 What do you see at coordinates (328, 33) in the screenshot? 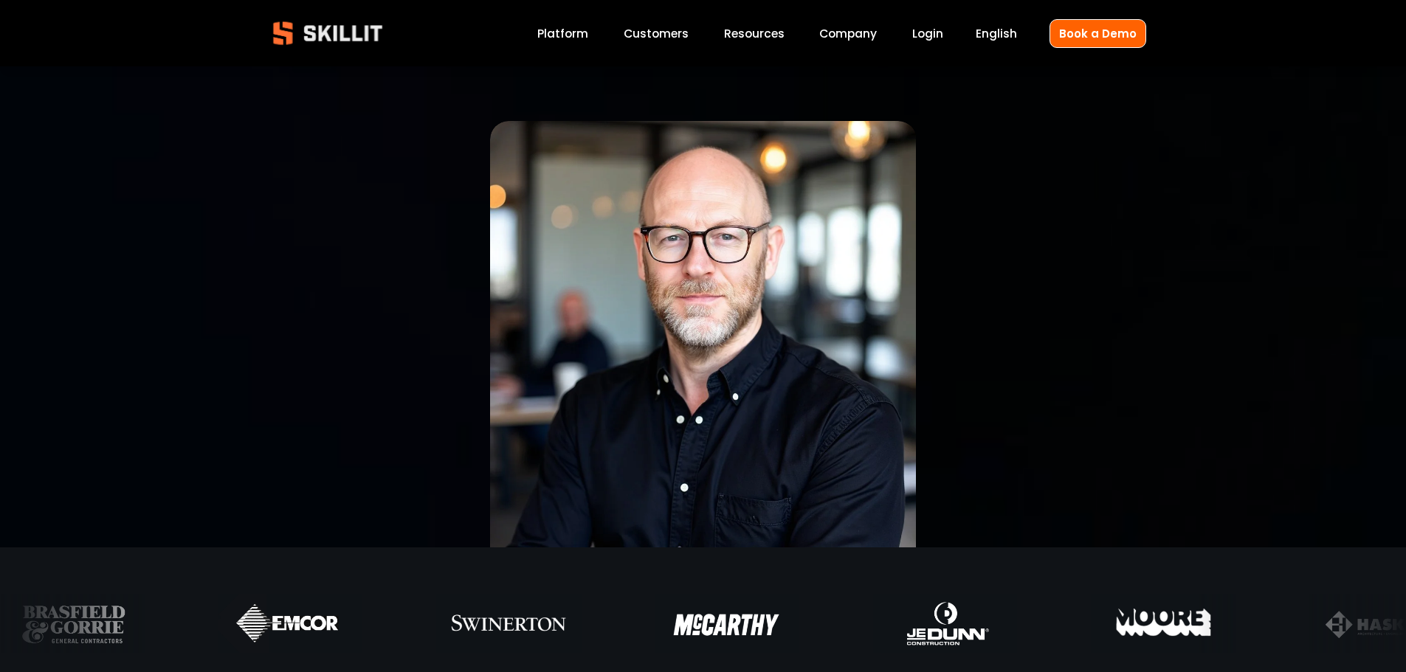
I see `img: Skillit` at bounding box center [328, 33].